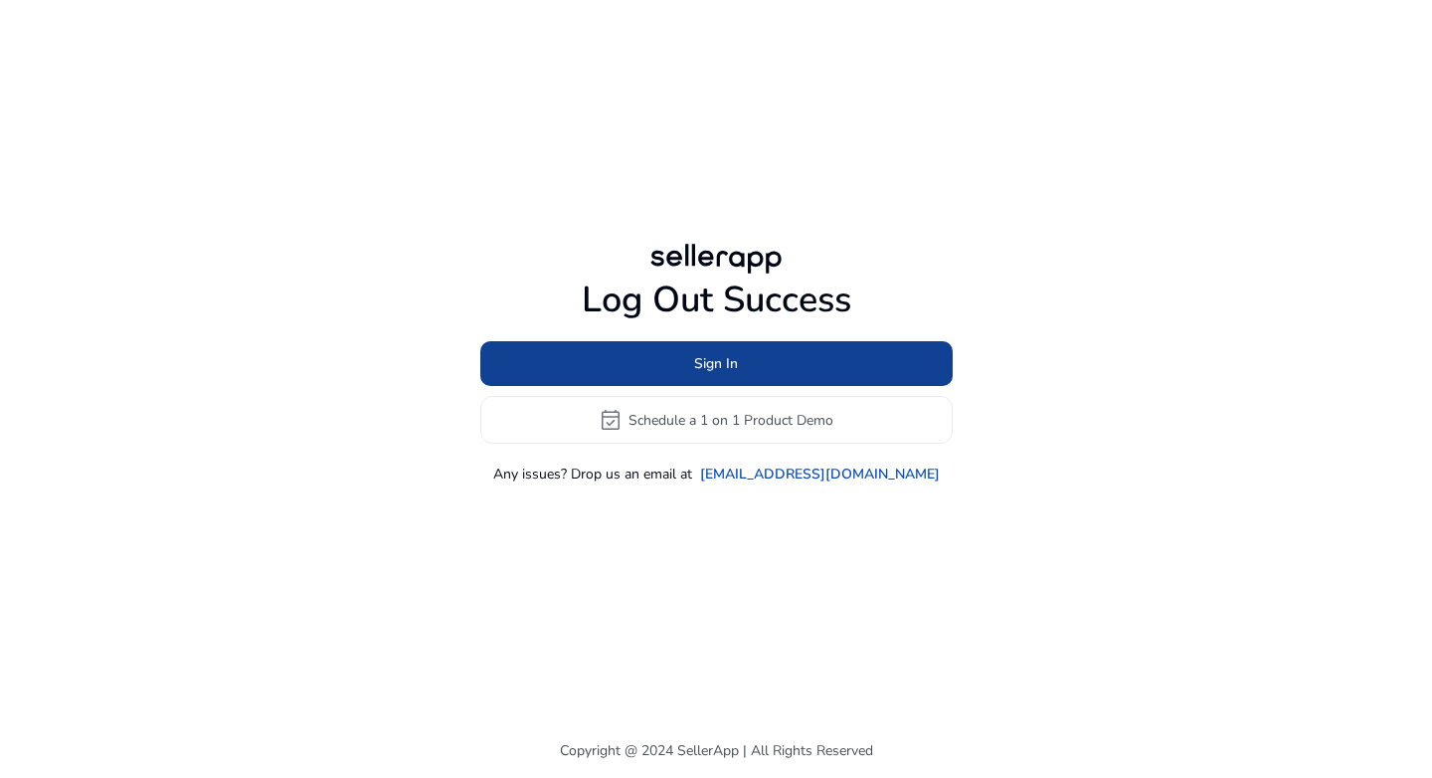 Image resolution: width=1432 pixels, height=778 pixels. Describe the element at coordinates (716, 299) in the screenshot. I see `h1: Log Out Success` at that location.